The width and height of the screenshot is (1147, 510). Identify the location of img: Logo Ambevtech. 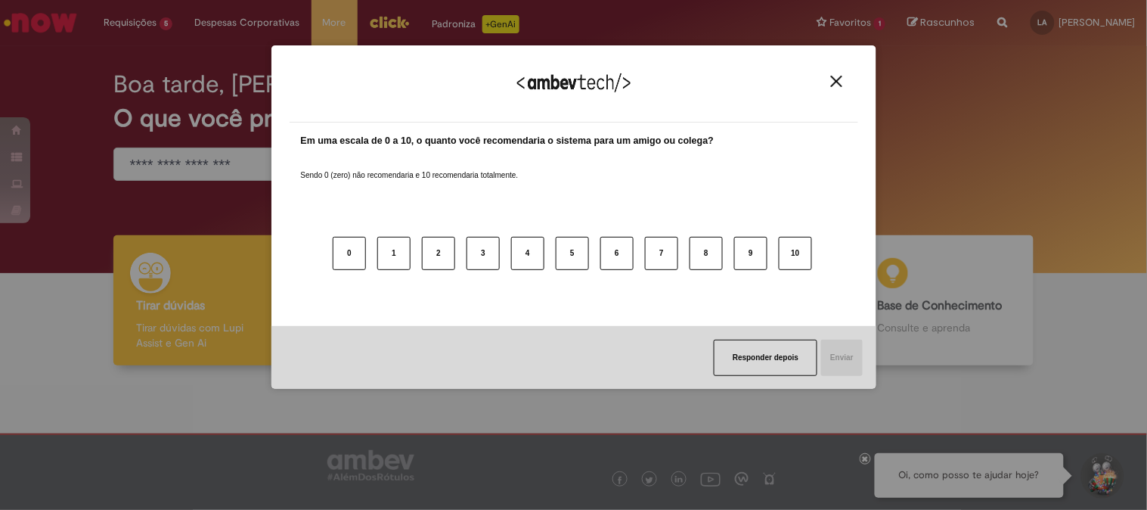
(574, 82).